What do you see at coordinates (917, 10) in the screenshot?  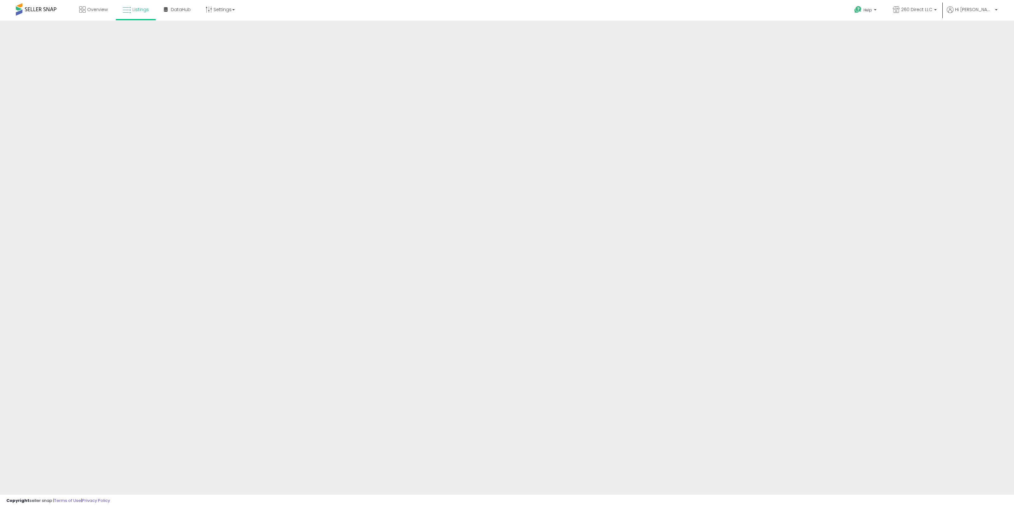 I see `span: 260 Direct LLC` at bounding box center [917, 10].